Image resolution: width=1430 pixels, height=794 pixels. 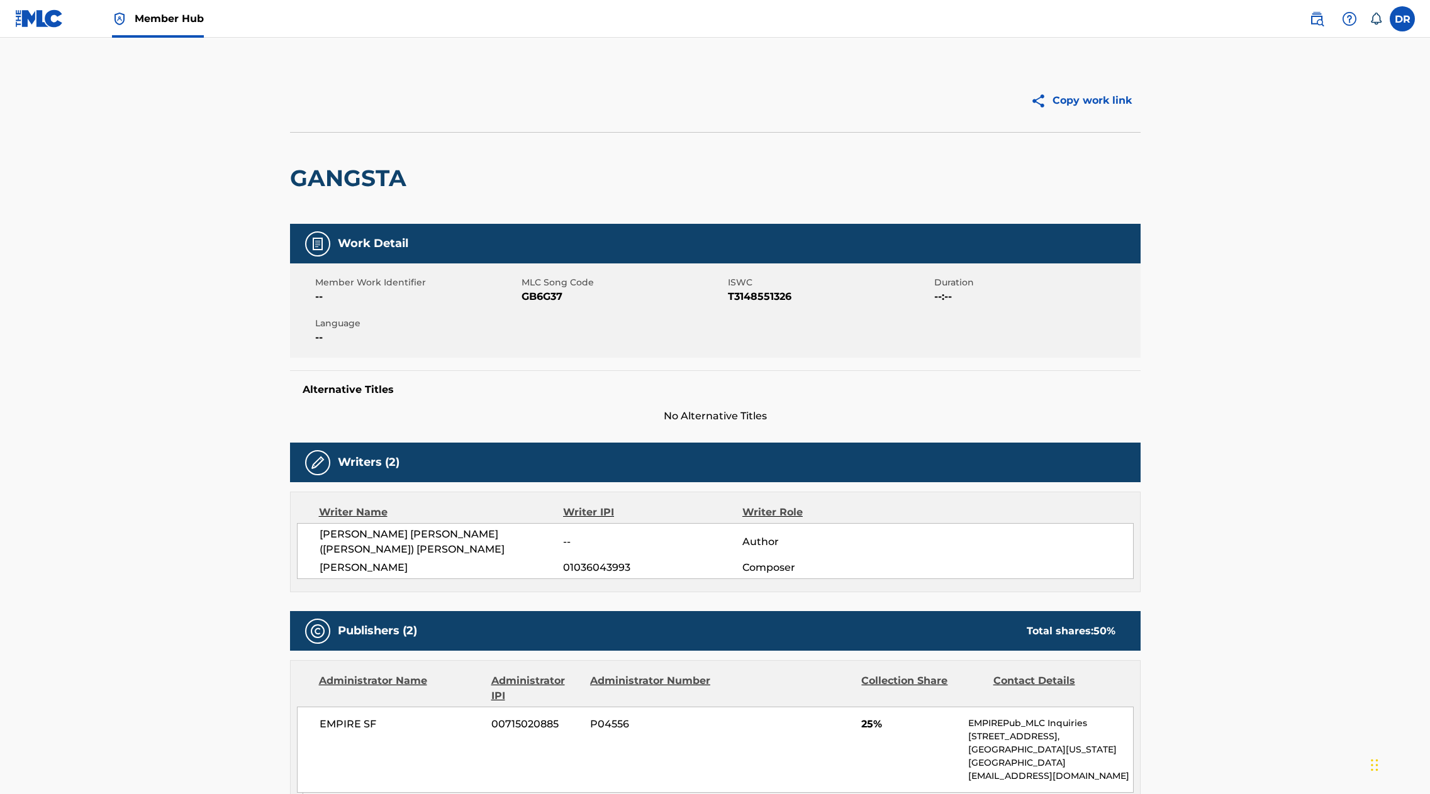 I want to click on div: Administrator Number, so click(x=651, y=689).